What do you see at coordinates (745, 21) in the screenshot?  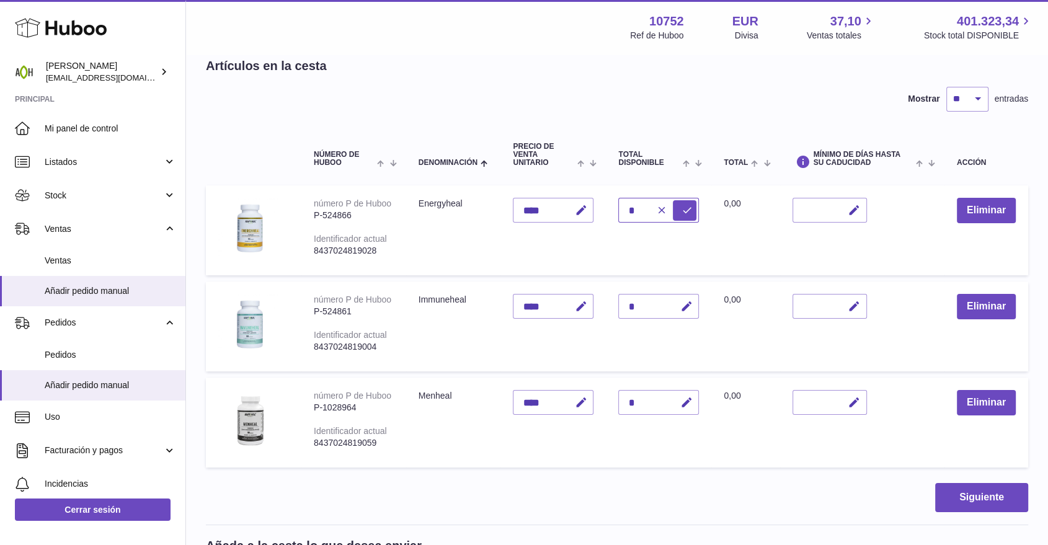 I see `strong: EUR` at bounding box center [745, 21].